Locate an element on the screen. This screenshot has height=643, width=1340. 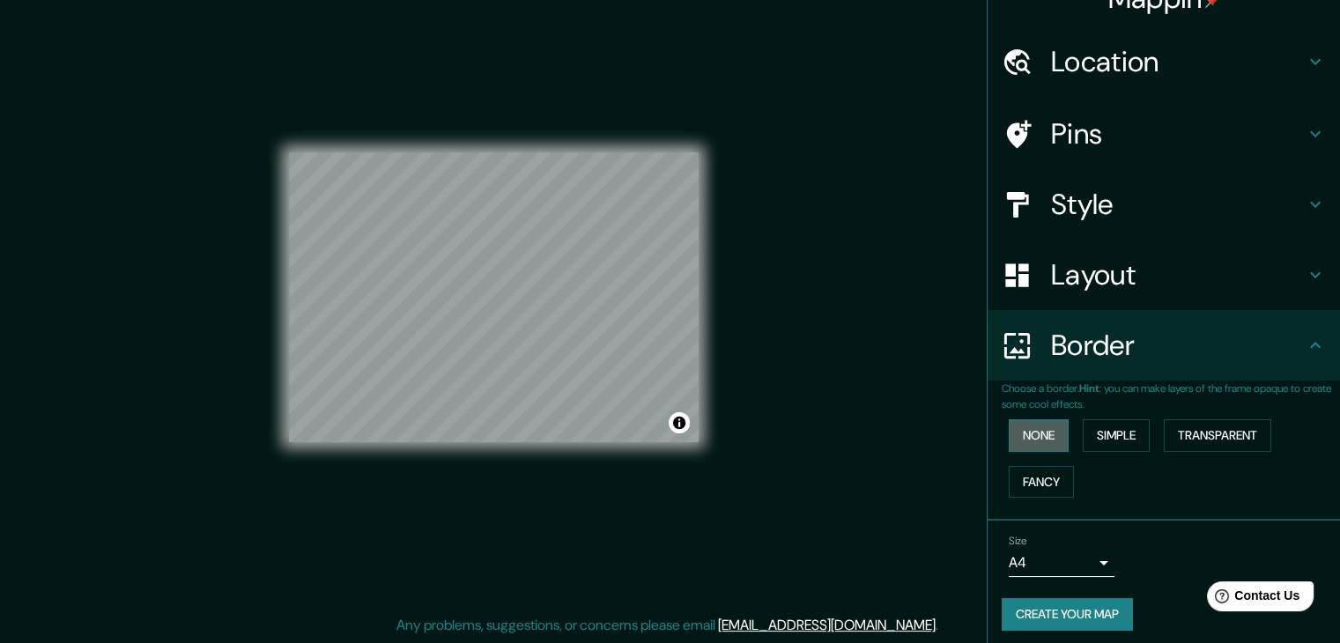
button: Simple is located at coordinates (1116, 435).